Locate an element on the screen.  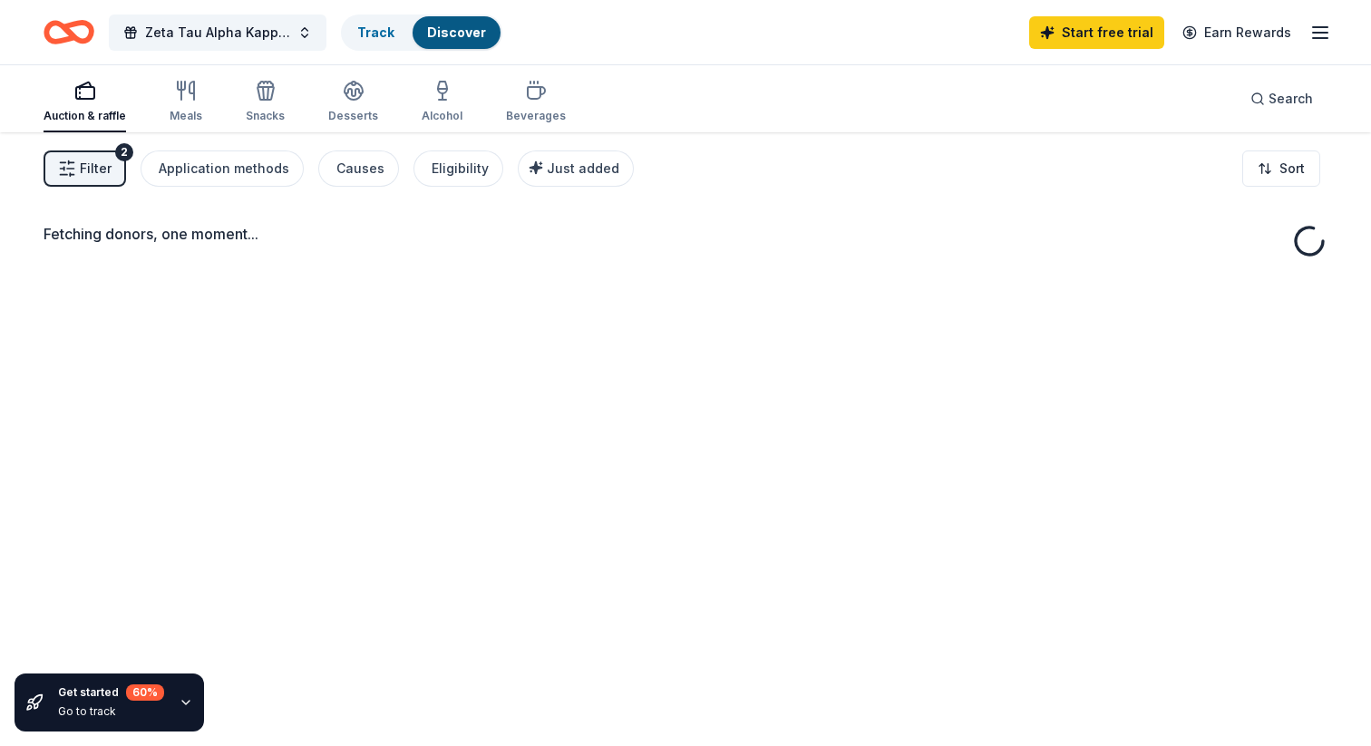
div: Desserts is located at coordinates (353, 116).